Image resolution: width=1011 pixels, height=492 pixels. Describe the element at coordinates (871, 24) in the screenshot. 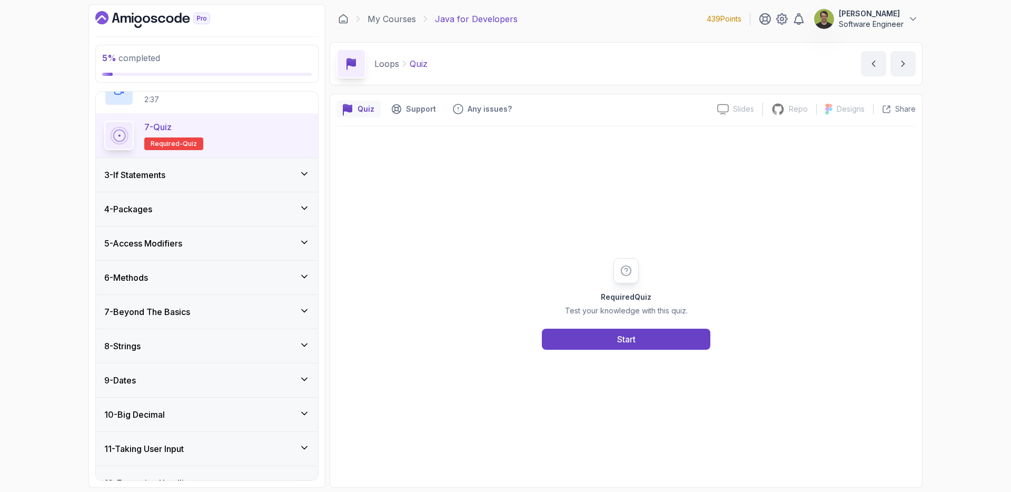

I see `p: Software Engineer` at that location.